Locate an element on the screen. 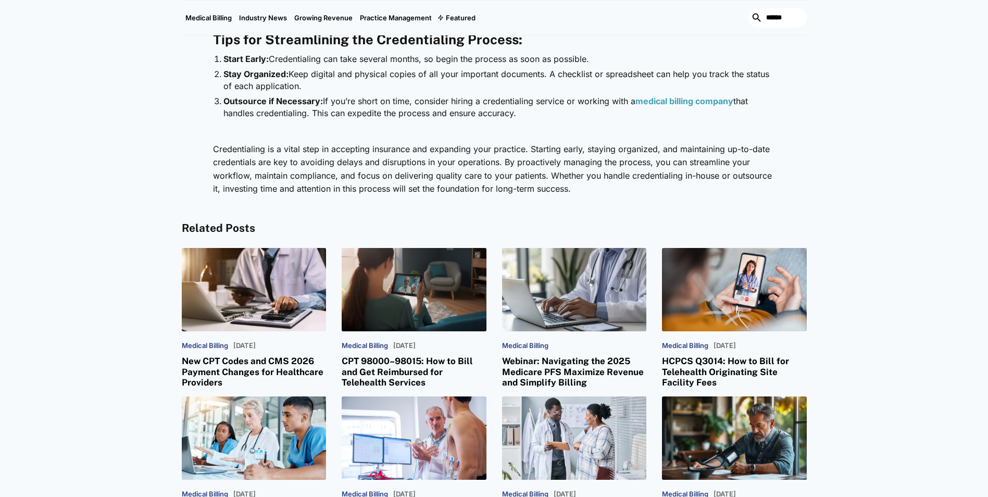 The width and height of the screenshot is (988, 497). li: If you’re short on time, consider hiring a credentialing service or working with a that handles c... is located at coordinates (499, 107).